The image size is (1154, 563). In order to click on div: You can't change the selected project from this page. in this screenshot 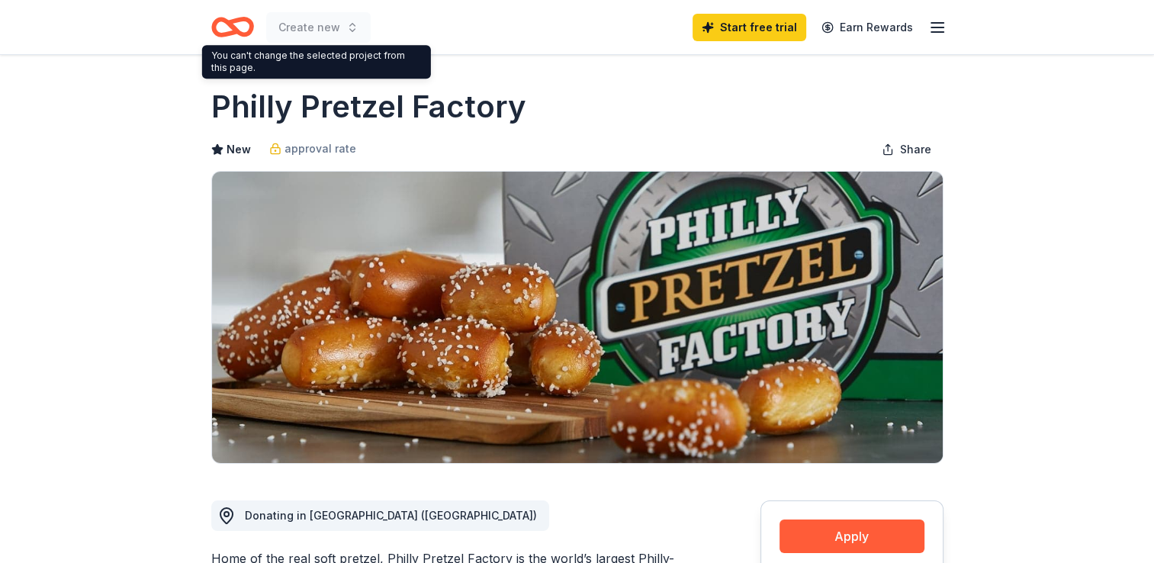, I will do `click(316, 62)`.